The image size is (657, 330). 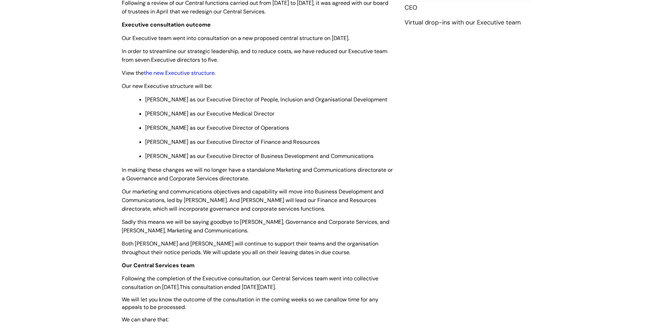 I want to click on a: the new Executive structure, so click(x=179, y=73).